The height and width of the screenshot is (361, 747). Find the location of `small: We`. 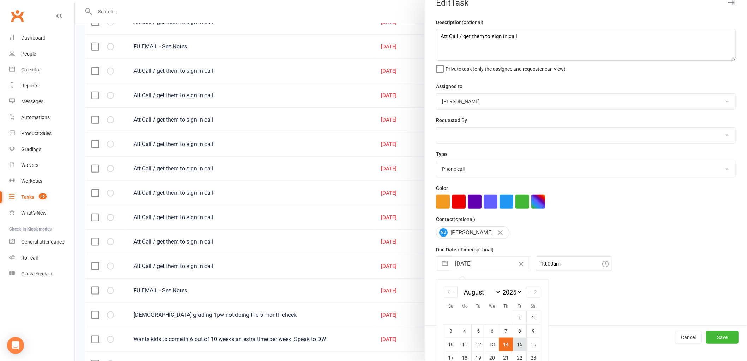

small: We is located at coordinates (492, 306).